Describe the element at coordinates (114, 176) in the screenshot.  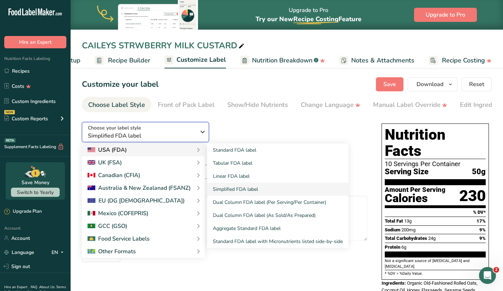
I see `div: Canadian (CFIA)` at that location.